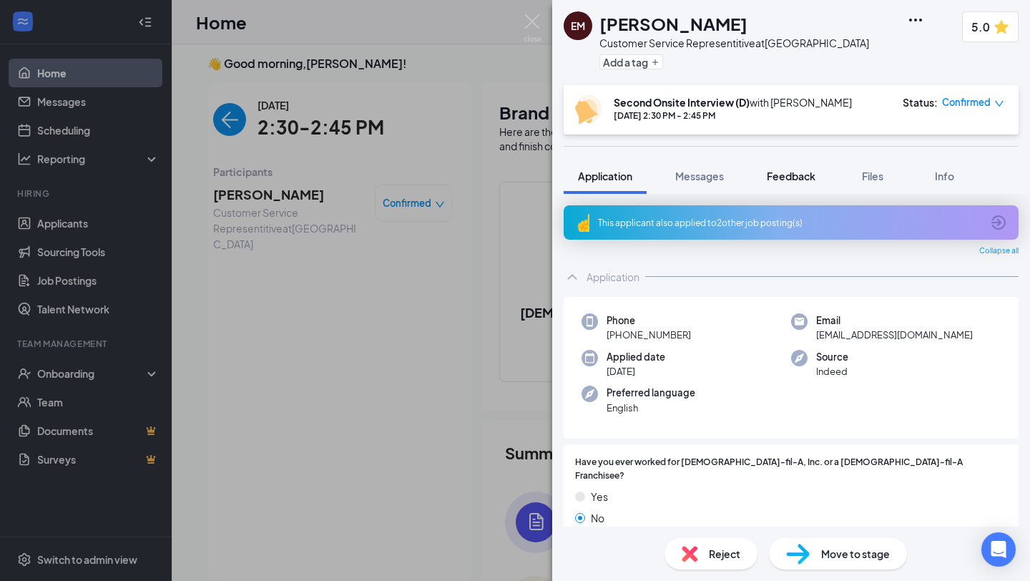 The width and height of the screenshot is (1030, 581). I want to click on b: Second Onsite Interview (D), so click(682, 102).